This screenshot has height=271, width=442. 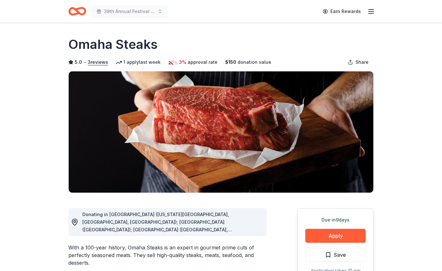 What do you see at coordinates (230, 62) in the screenshot?
I see `span: $ 150` at bounding box center [230, 62].